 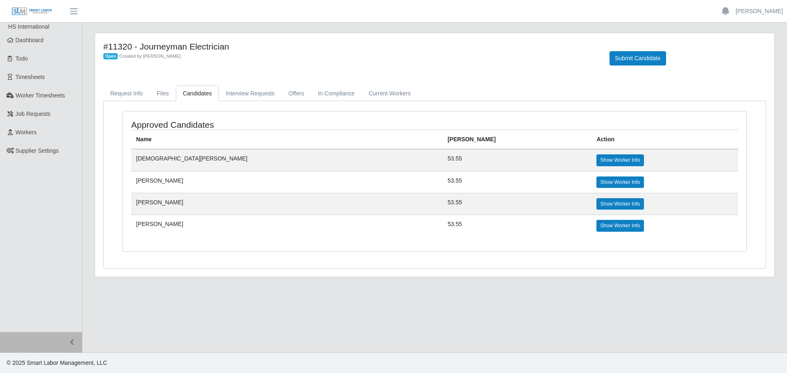 What do you see at coordinates (22, 59) in the screenshot?
I see `span: Todo` at bounding box center [22, 59].